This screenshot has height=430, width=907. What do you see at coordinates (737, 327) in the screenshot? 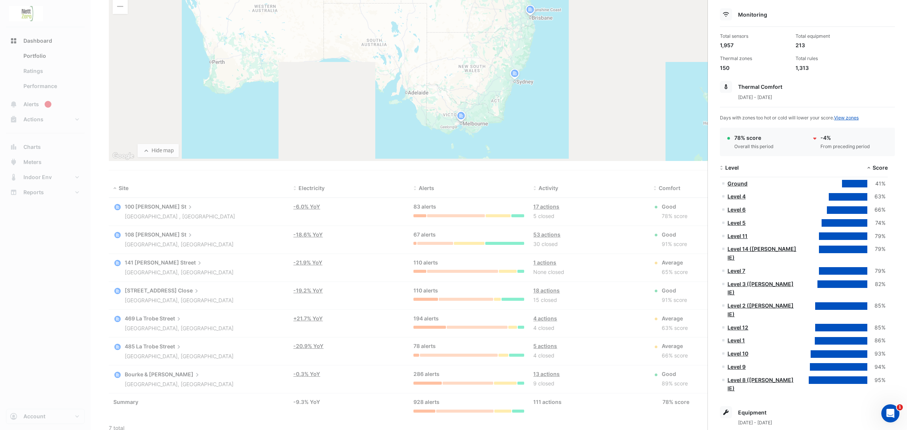
I see `a: Level 12` at bounding box center [737, 327].